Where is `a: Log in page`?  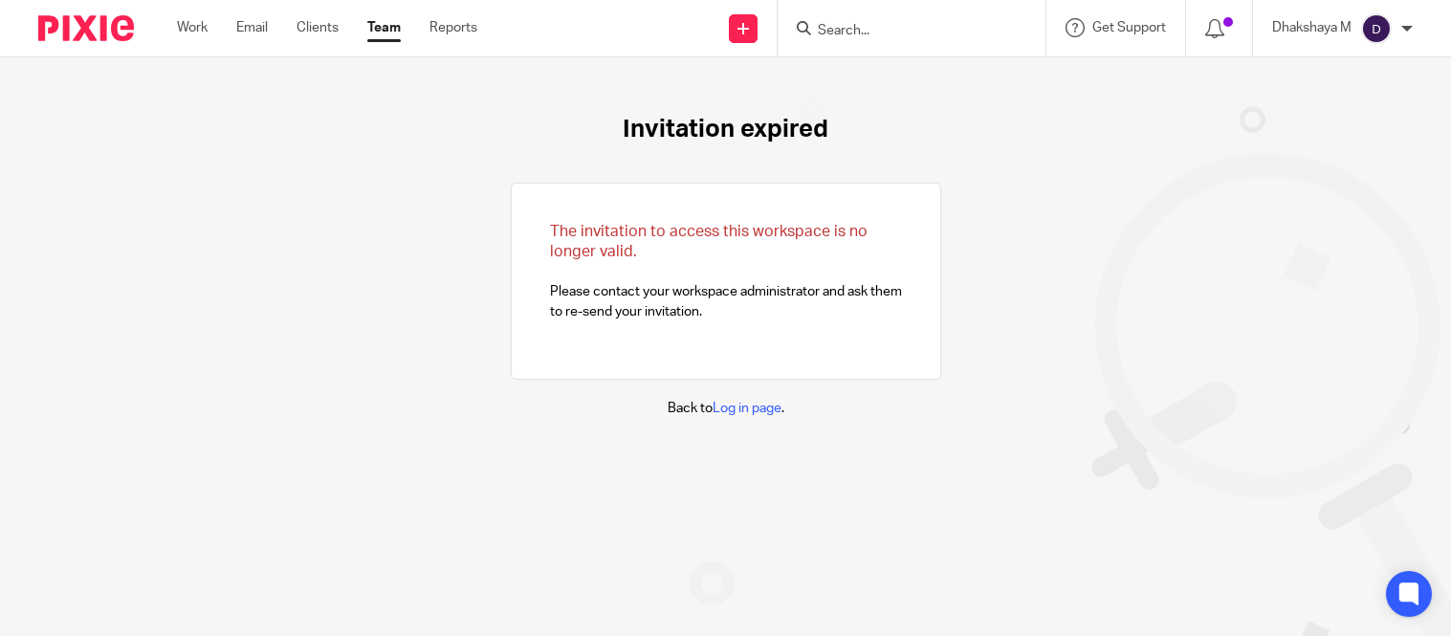 a: Log in page is located at coordinates (747, 409).